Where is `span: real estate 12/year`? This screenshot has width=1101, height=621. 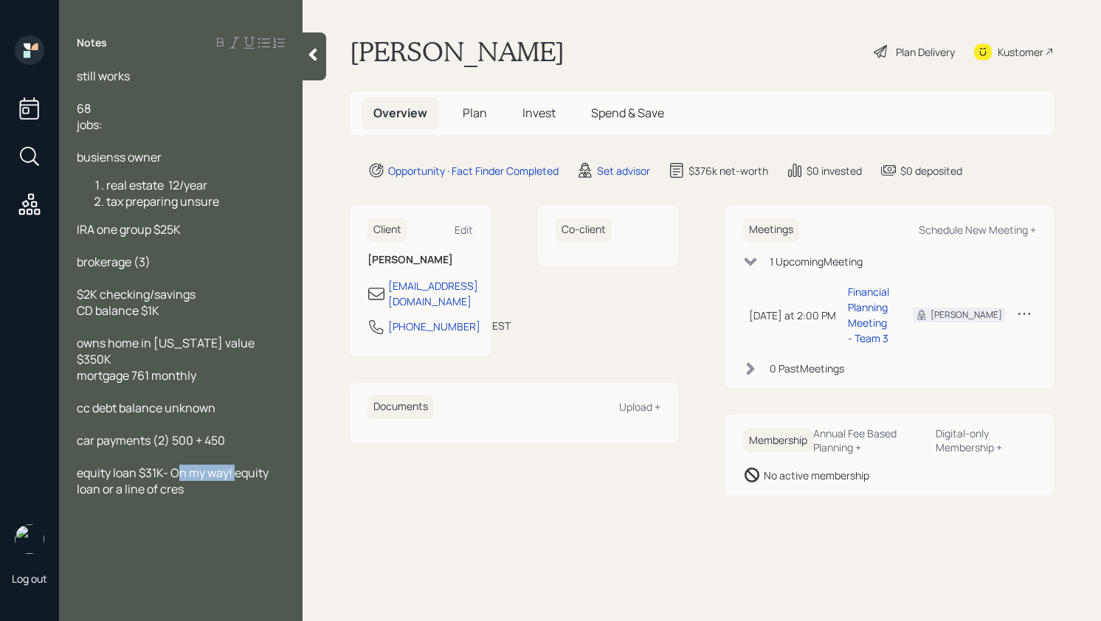
span: real estate 12/year is located at coordinates (156, 185).